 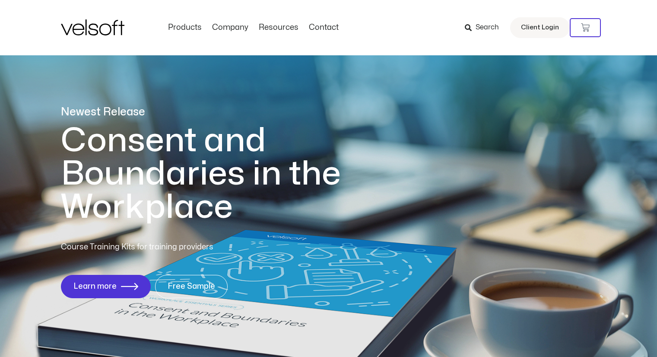 I want to click on a: ResourcesMenu Toggle, so click(x=279, y=28).